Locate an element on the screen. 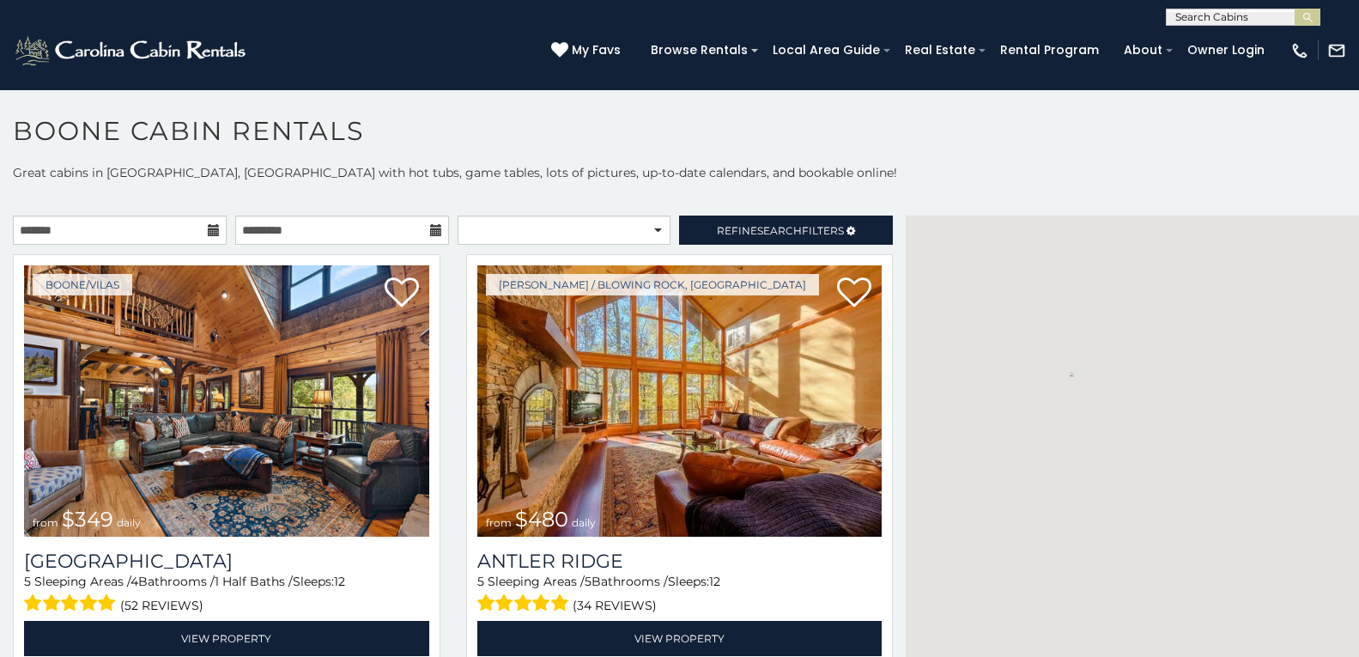  a: Boone/Vilas is located at coordinates (82, 284).